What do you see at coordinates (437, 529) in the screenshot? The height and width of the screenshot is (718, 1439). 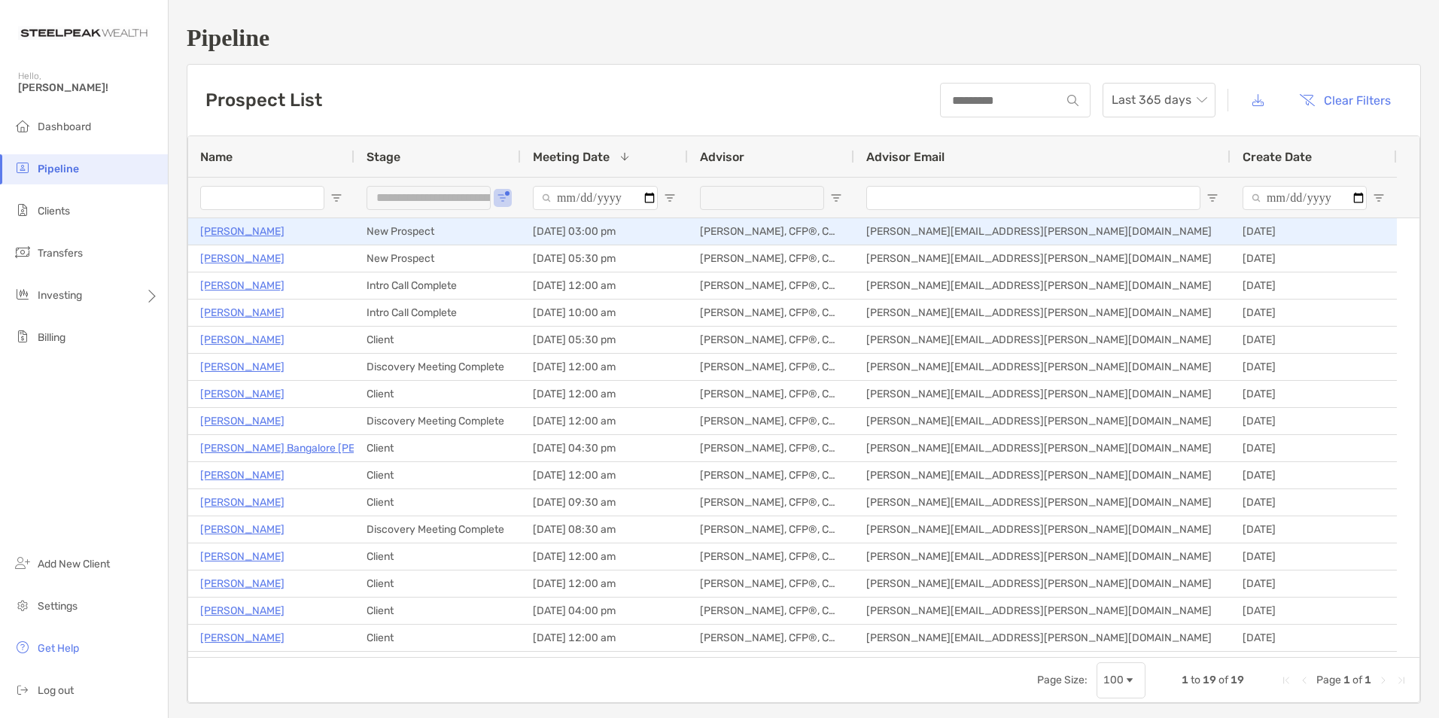 I see `div: Discovery Meeting Complete` at bounding box center [437, 529].